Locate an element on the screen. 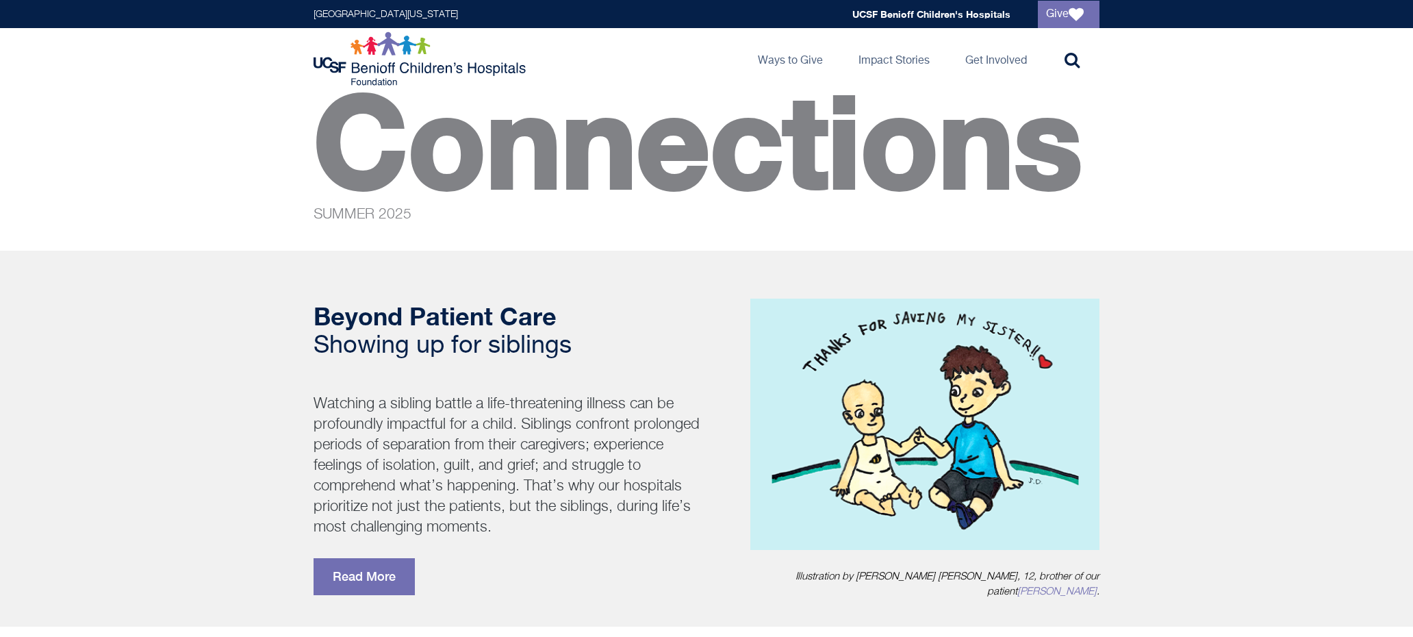 This screenshot has width=1413, height=637. p: Watching a sibling battle a life-threatening illness can be profoundly impactful for a child. Sib... is located at coordinates (509, 465).